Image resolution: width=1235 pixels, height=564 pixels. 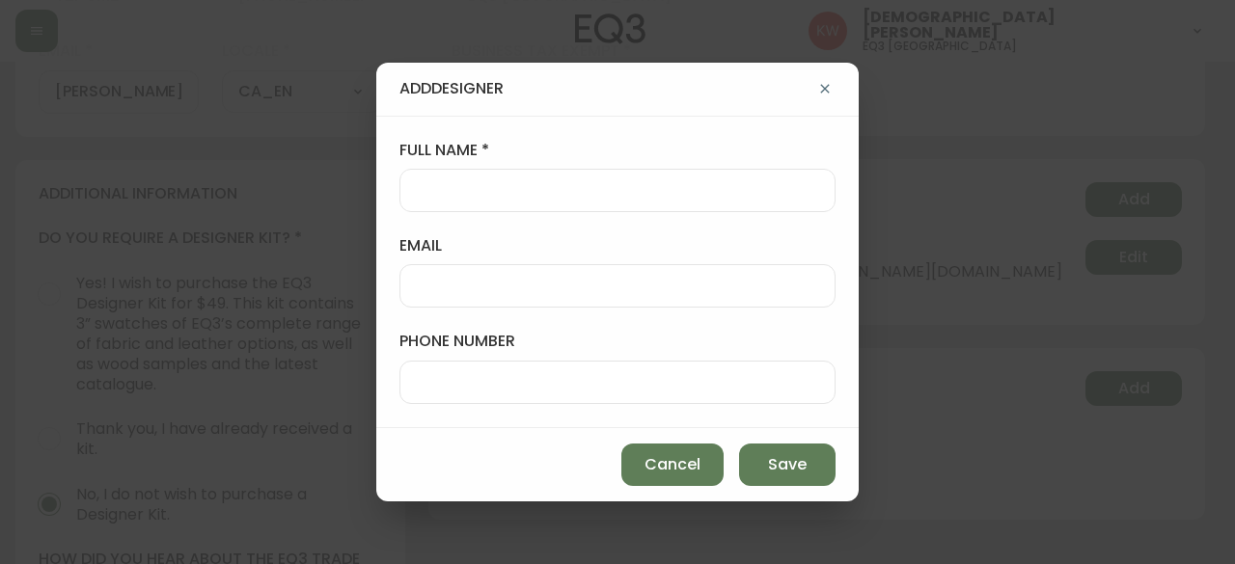 I want to click on button: Cancel, so click(x=672, y=465).